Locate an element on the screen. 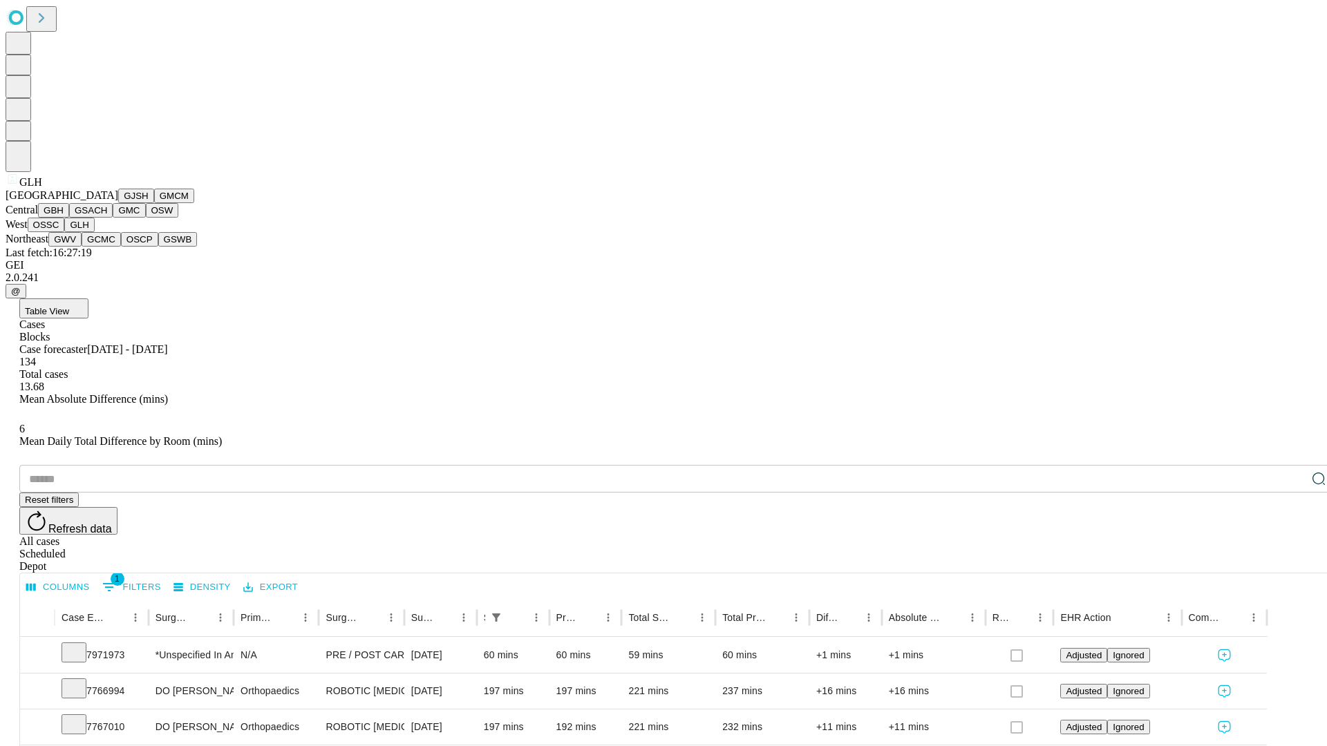 The height and width of the screenshot is (746, 1327). div: +1 mins is located at coordinates (934, 655).